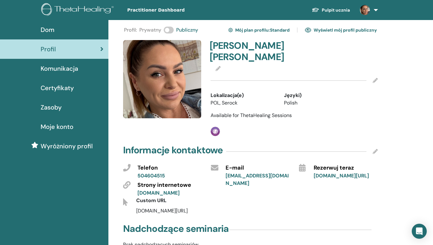 This screenshot has width=433, height=245. Describe the element at coordinates (150, 30) in the screenshot. I see `span: Prywatny` at that location.